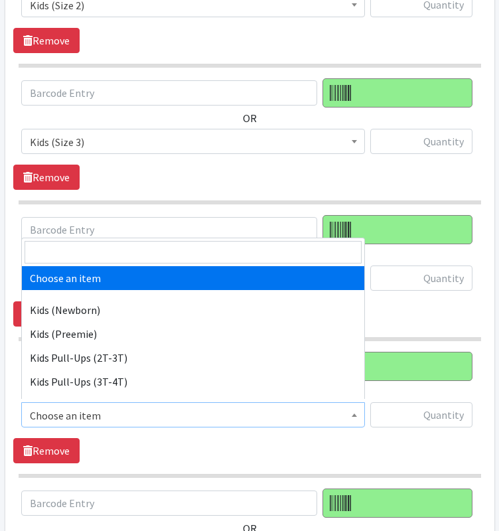  I want to click on li: Choose an item, so click(193, 278).